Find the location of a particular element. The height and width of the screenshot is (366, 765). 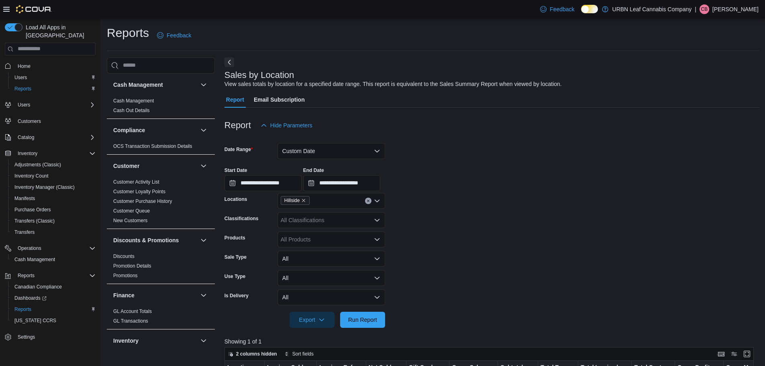

p: URBN Leaf Cannabis Company is located at coordinates (652, 9).